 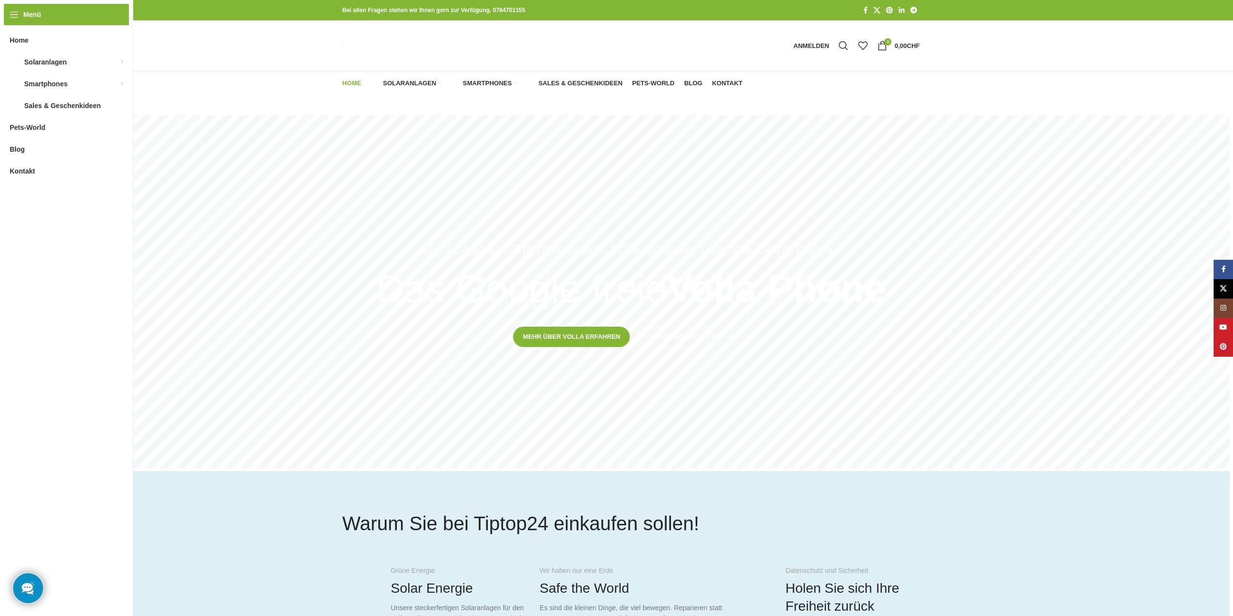 I want to click on div: 1 / 5, so click(x=631, y=293).